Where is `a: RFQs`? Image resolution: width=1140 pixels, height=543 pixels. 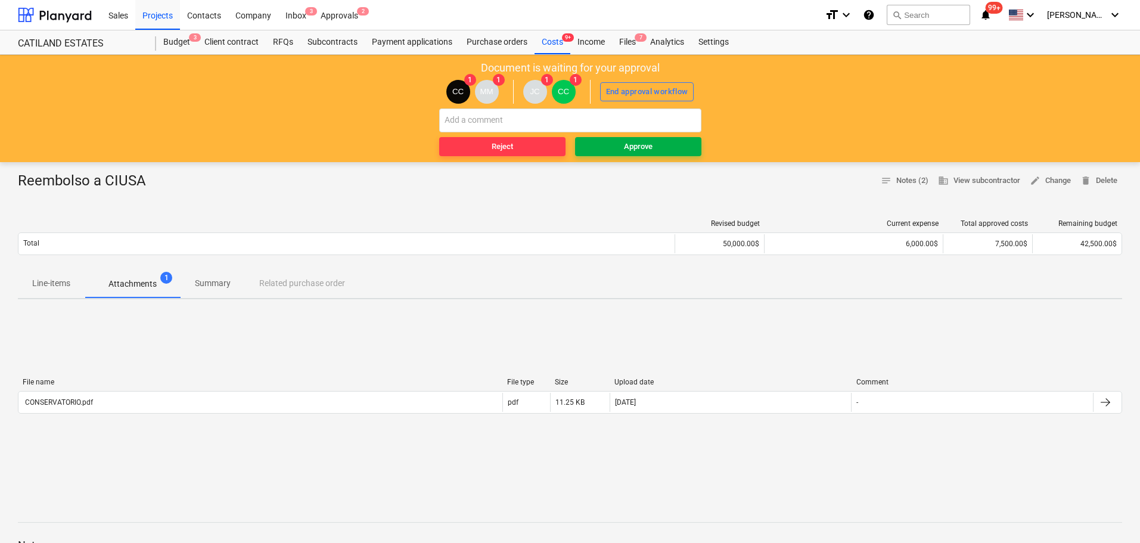 a: RFQs is located at coordinates (283, 42).